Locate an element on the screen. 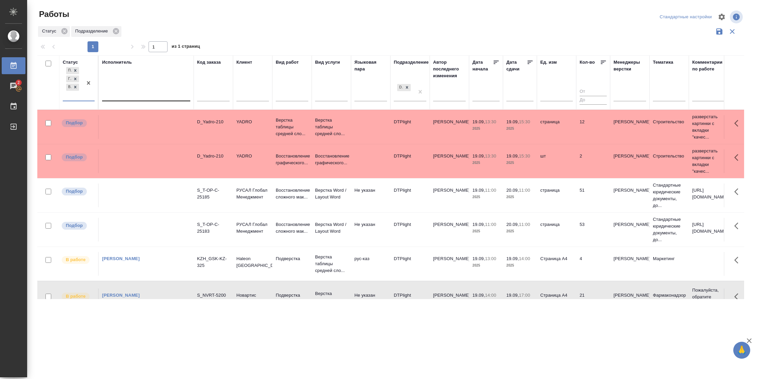  td: 12 is located at coordinates (593, 127).